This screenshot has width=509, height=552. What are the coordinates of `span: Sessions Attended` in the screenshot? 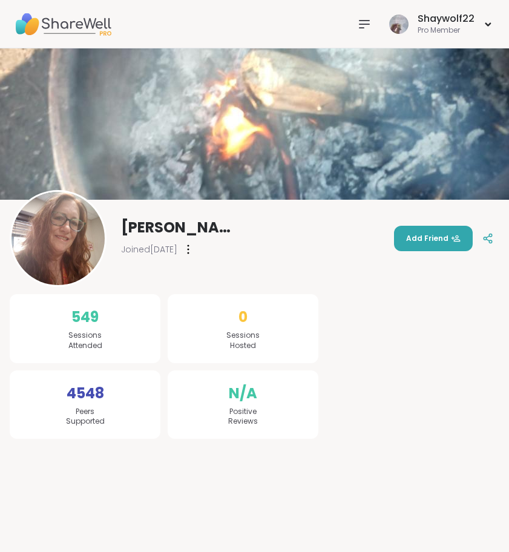 It's located at (85, 341).